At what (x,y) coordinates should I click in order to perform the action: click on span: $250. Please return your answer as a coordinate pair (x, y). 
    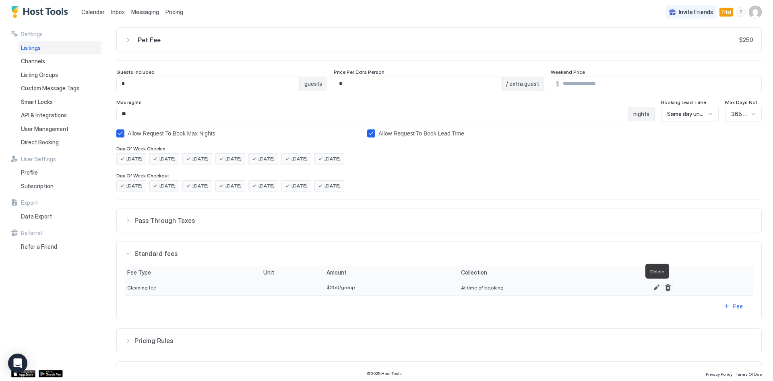
    Looking at the image, I should click on (746, 40).